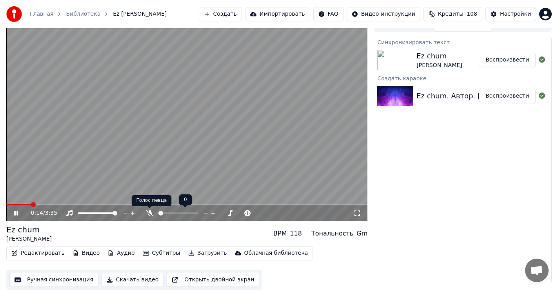 This screenshot has width=558, height=290. What do you see at coordinates (471, 14) in the screenshot?
I see `span: 108` at bounding box center [471, 14].